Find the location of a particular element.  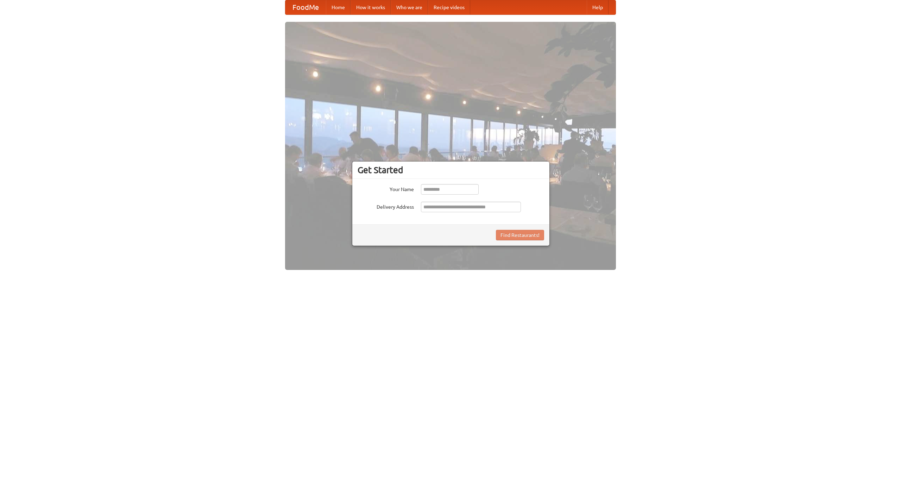

button: Find Restaurants! is located at coordinates (520, 235).